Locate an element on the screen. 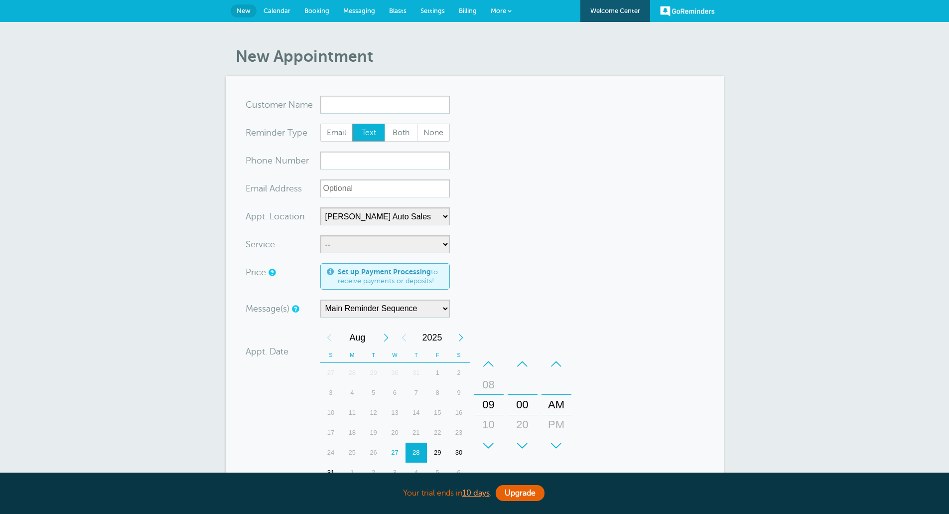  label: Appt. Date is located at coordinates (267, 351).